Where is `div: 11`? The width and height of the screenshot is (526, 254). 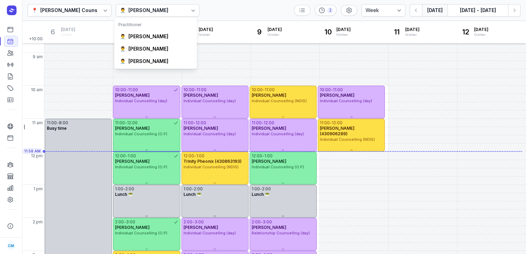 div: 11 is located at coordinates (397, 32).